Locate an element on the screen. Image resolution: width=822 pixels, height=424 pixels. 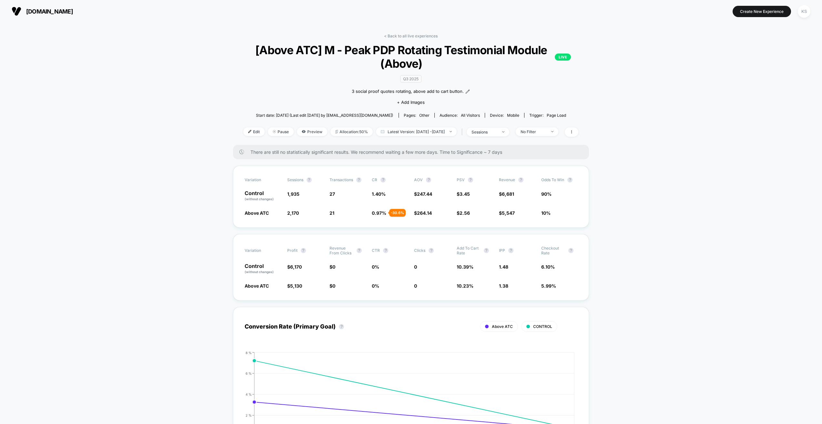
div: Trigger: is located at coordinates (548, 115).